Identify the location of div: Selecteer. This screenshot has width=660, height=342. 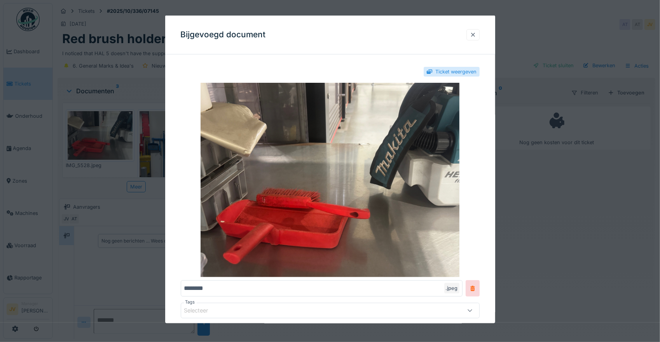
(202, 311).